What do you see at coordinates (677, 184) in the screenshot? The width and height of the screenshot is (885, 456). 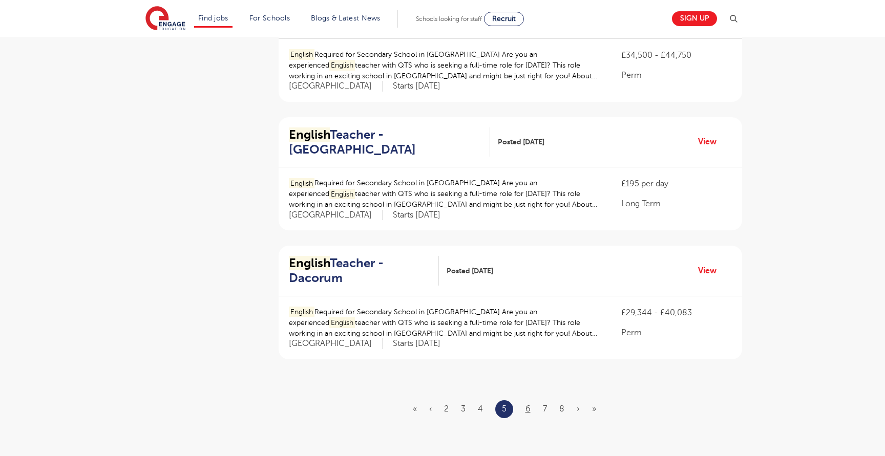 I see `p: £195 per day` at bounding box center [677, 184].